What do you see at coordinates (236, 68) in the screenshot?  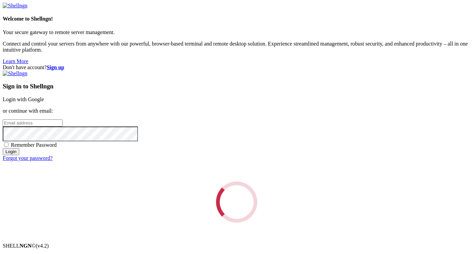 I see `div: Don't have account?` at bounding box center [236, 68].